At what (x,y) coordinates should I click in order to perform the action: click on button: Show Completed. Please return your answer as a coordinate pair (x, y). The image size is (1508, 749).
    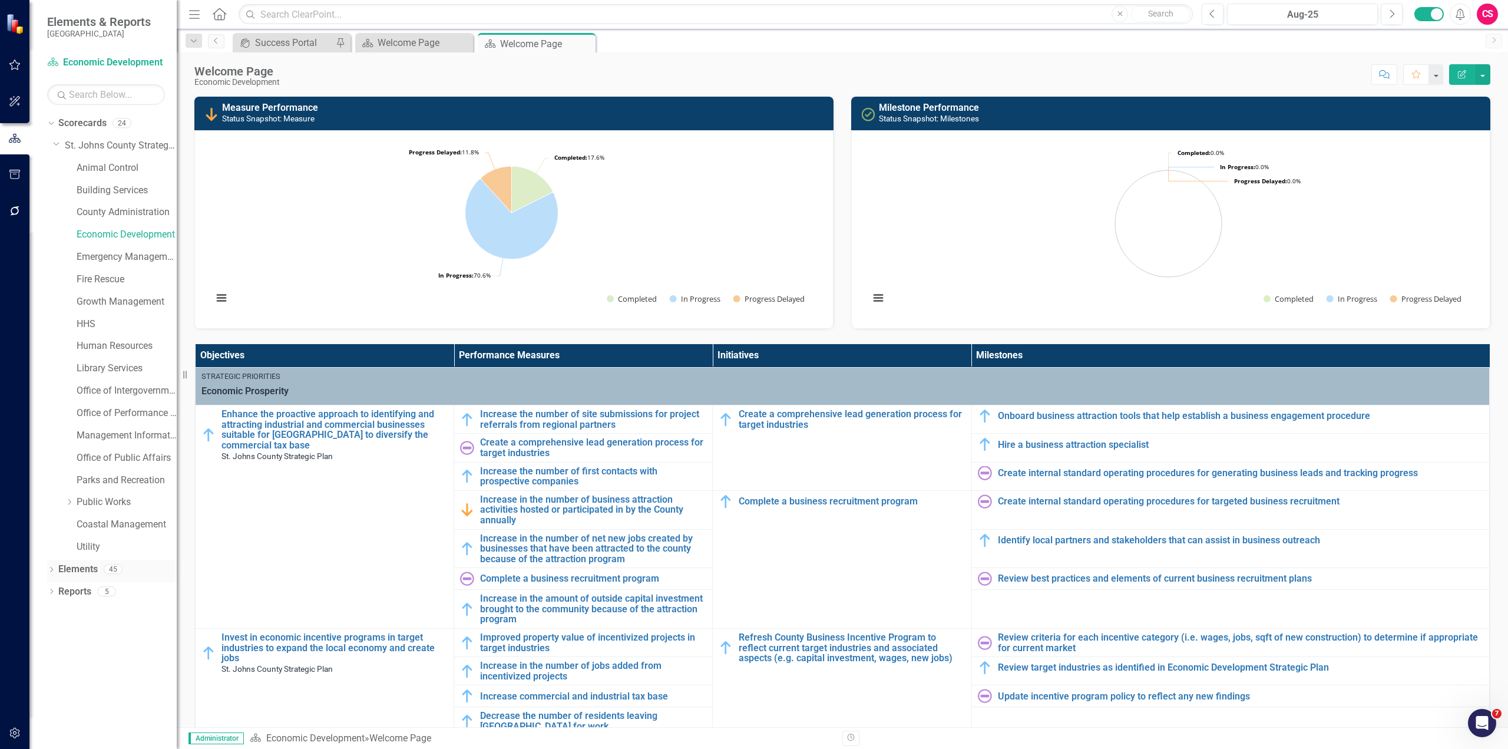
    Looking at the image, I should click on (1289, 299).